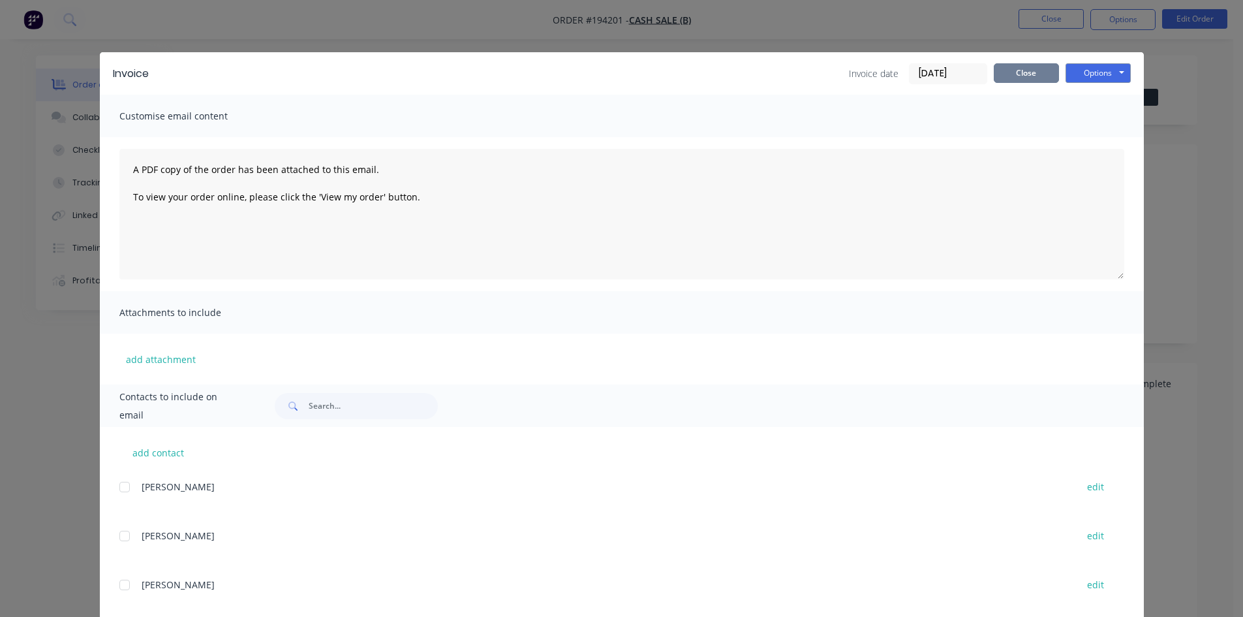 The image size is (1243, 617). Describe the element at coordinates (161, 359) in the screenshot. I see `button: add attachment` at that location.